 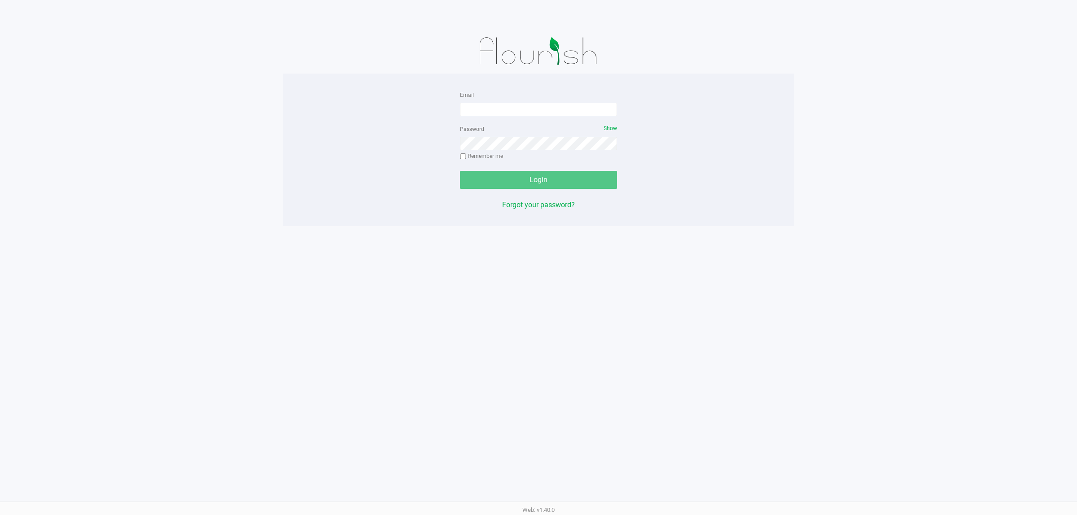 What do you see at coordinates (463, 157) in the screenshot?
I see `input: Remember me` at bounding box center [463, 157].